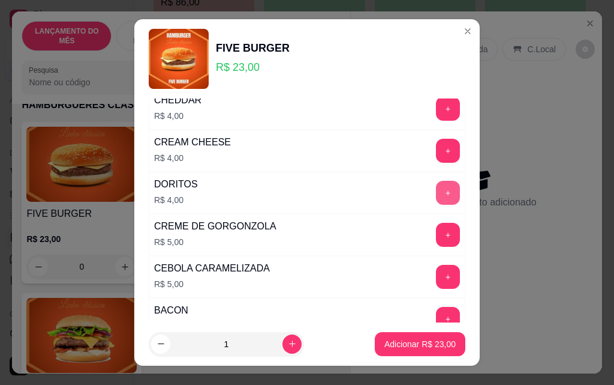 The height and width of the screenshot is (385, 614). What do you see at coordinates (292, 344) in the screenshot?
I see `button: increase-product-quantity` at bounding box center [292, 344].